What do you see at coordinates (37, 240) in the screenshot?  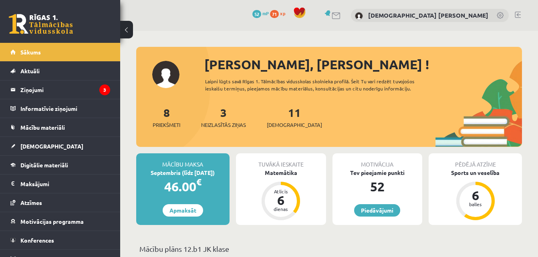 I see `span: Konferences` at bounding box center [37, 240].